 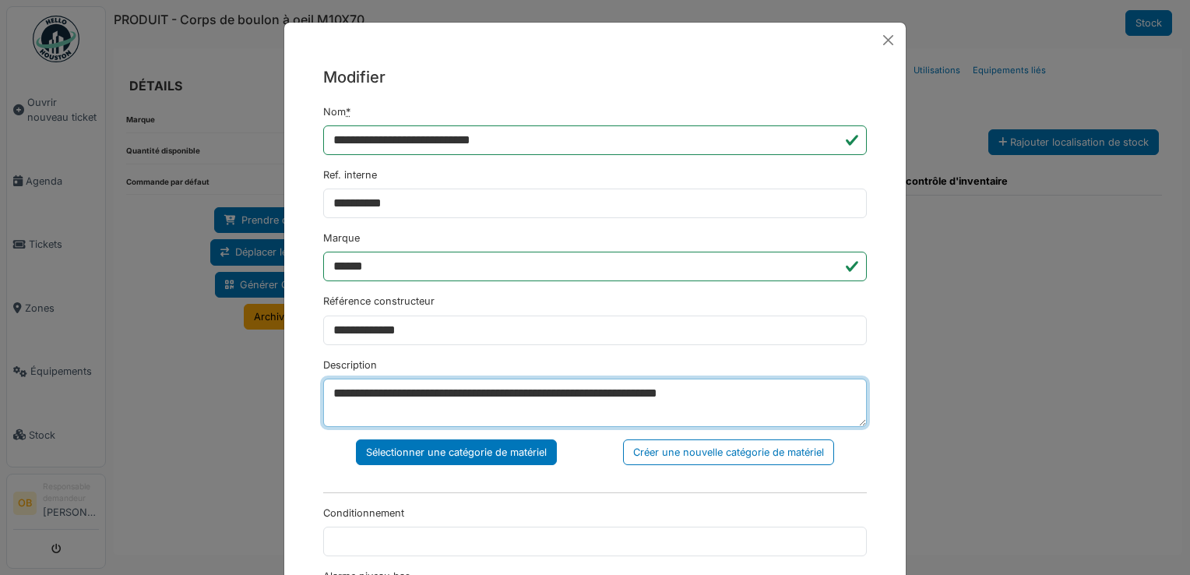 I want to click on h5: Modifier, so click(x=595, y=77).